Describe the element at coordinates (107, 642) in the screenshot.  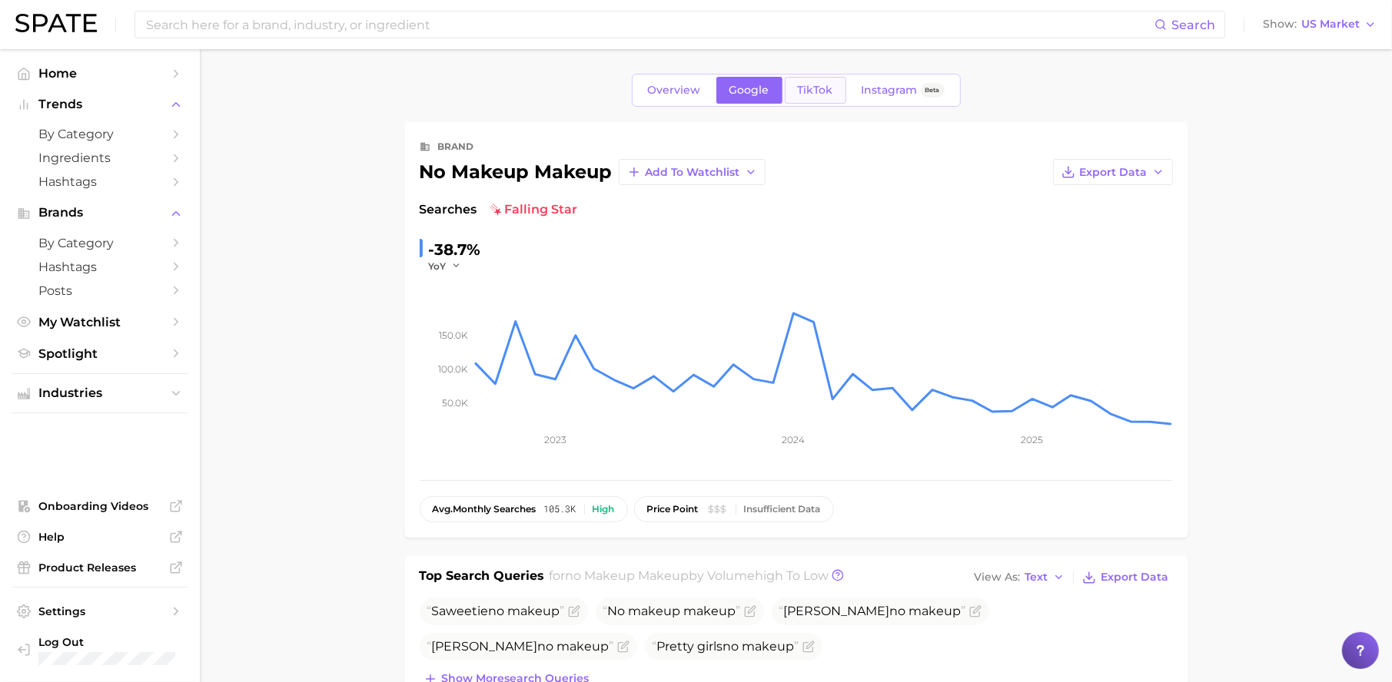
I see `span: Log Out` at that location.